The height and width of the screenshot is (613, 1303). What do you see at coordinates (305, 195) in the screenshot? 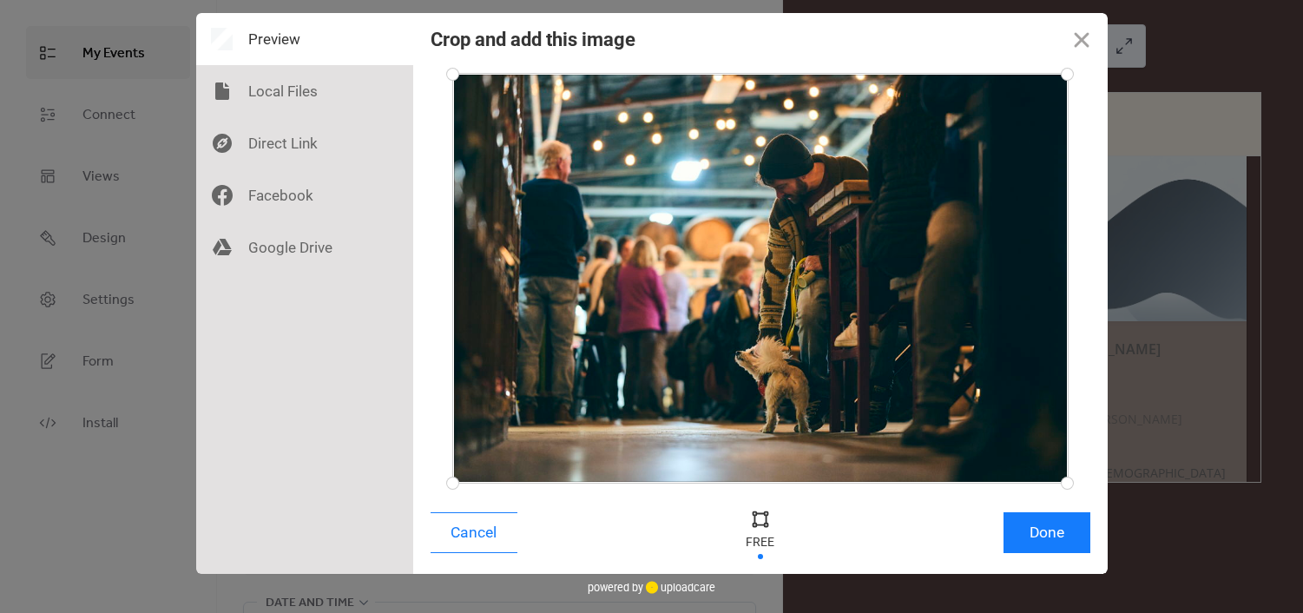
I see `div: Facebook` at bounding box center [305, 195].